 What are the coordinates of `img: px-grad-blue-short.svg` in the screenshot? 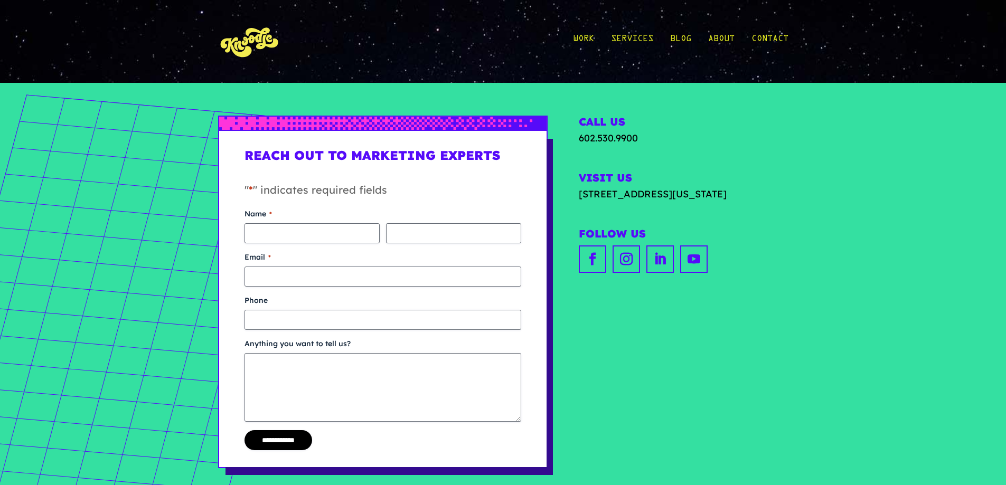 It's located at (383, 123).